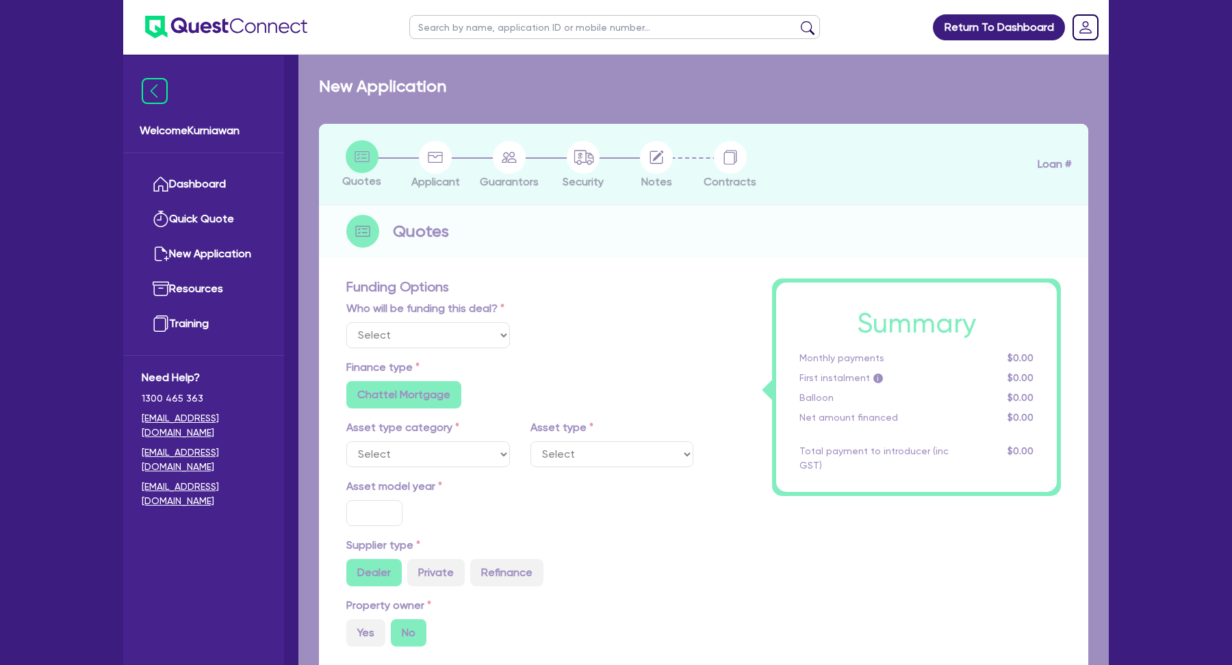 This screenshot has width=1232, height=665. I want to click on a: Dashboard, so click(203, 184).